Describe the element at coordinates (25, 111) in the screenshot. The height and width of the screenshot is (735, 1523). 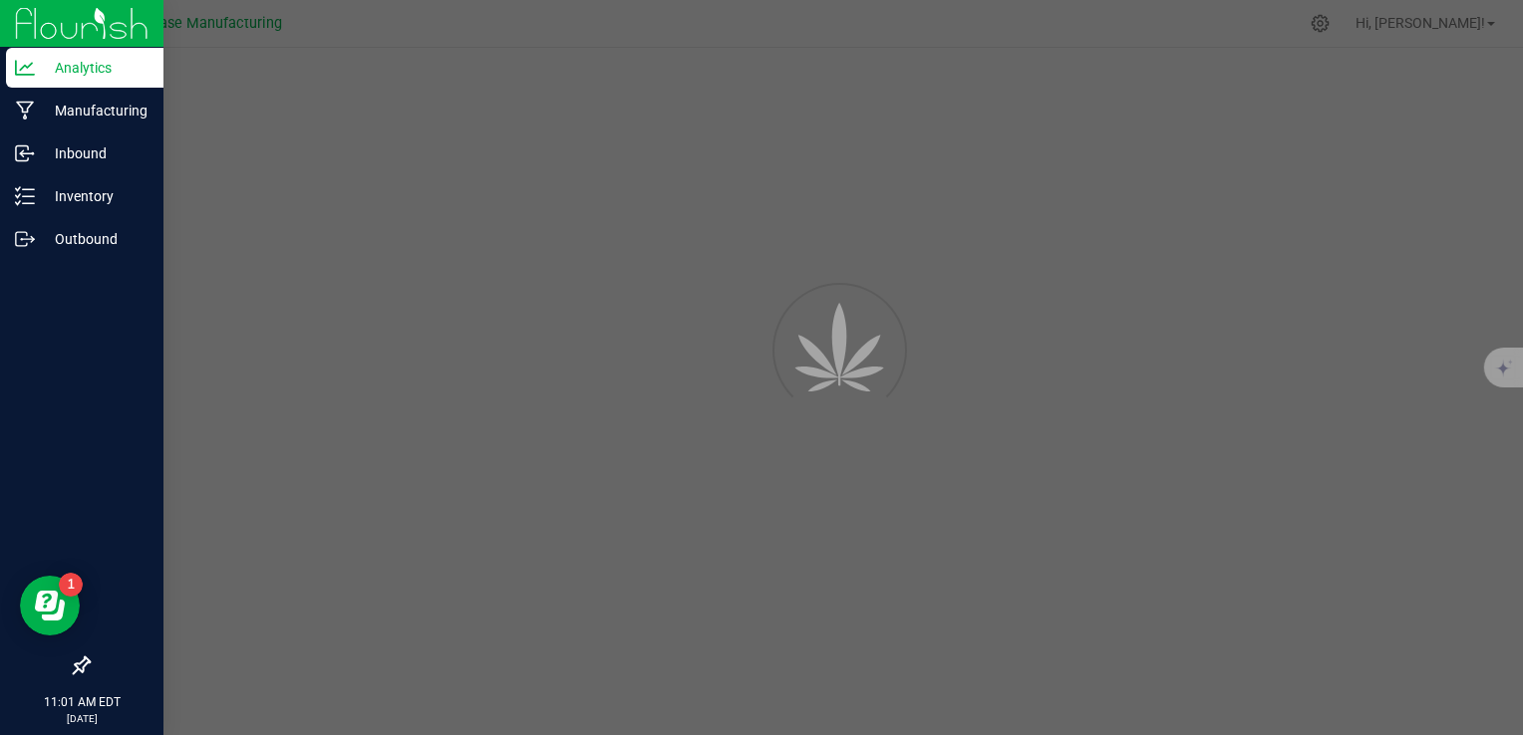
I see `inline-svg: Manufacturing` at that location.